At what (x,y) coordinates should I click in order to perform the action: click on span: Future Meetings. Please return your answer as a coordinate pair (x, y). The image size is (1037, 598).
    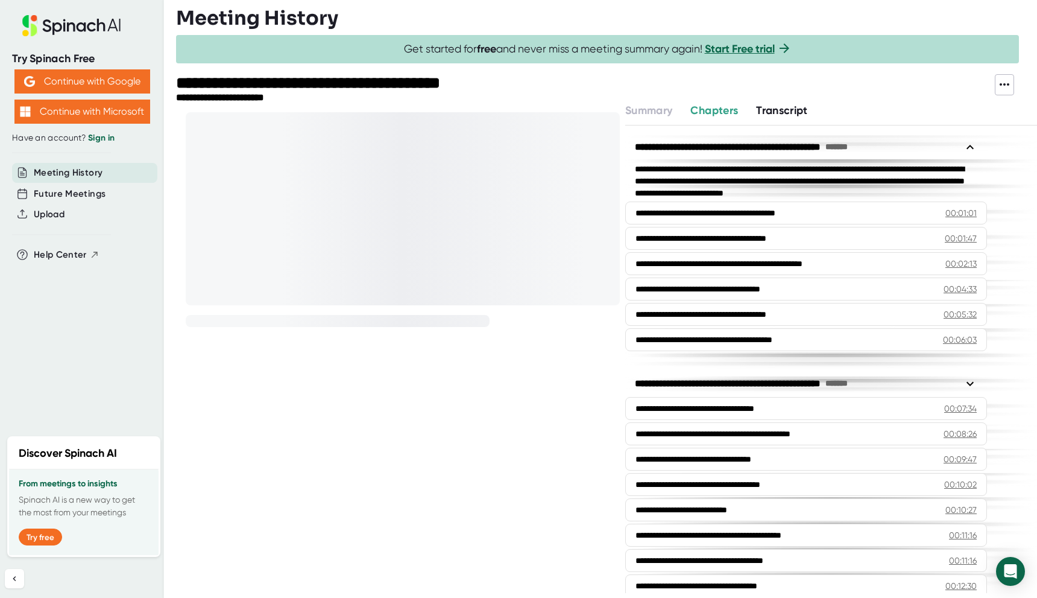
    Looking at the image, I should click on (69, 194).